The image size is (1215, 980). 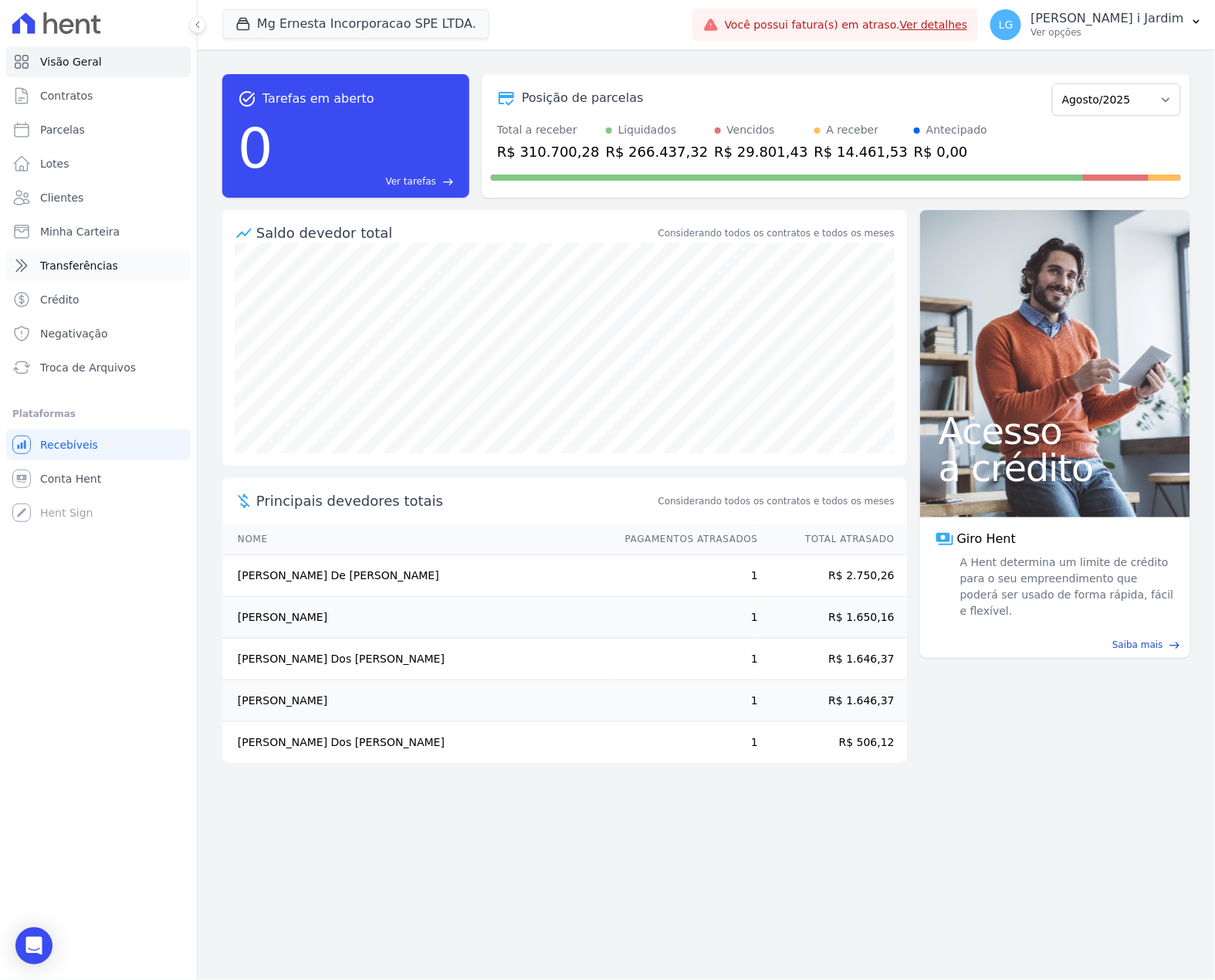 What do you see at coordinates (834, 539) in the screenshot?
I see `th: Total Atrasado` at bounding box center [834, 539].